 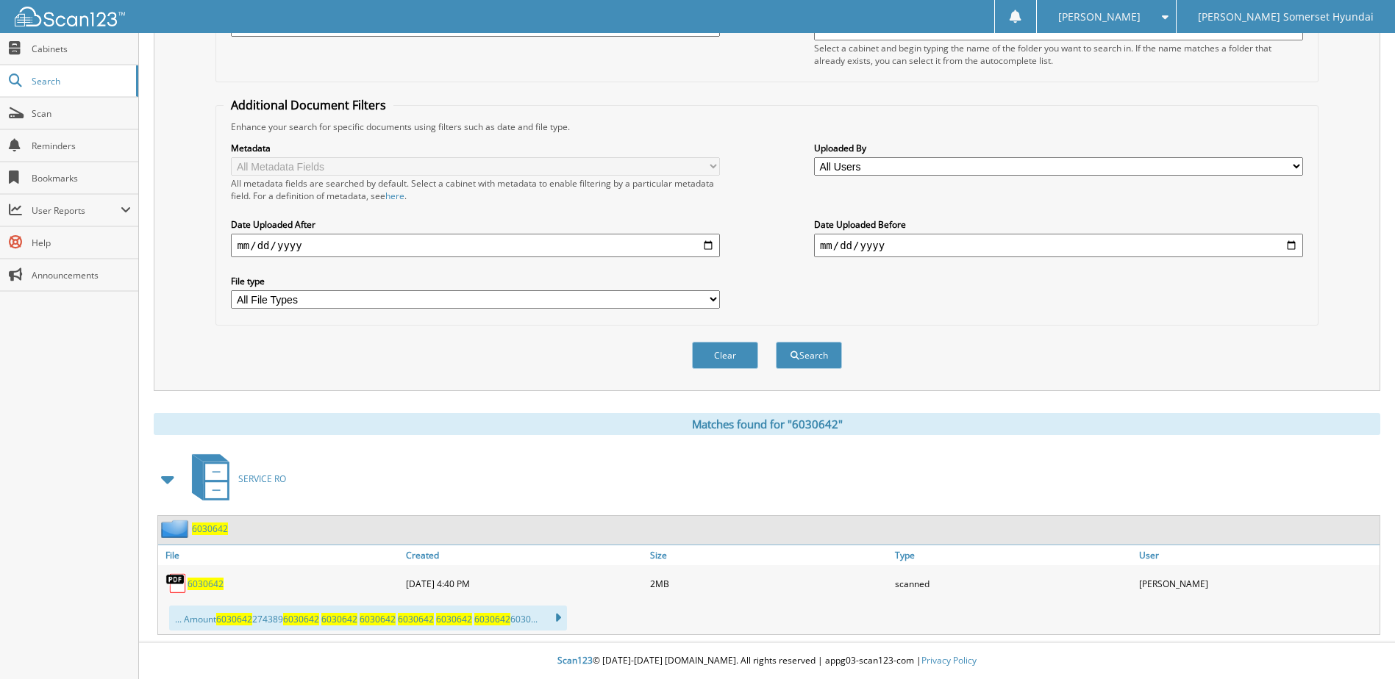 I want to click on span: Scan, so click(x=81, y=113).